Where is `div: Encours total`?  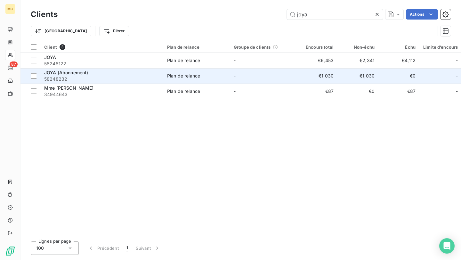 div: Encours total is located at coordinates (317, 47).